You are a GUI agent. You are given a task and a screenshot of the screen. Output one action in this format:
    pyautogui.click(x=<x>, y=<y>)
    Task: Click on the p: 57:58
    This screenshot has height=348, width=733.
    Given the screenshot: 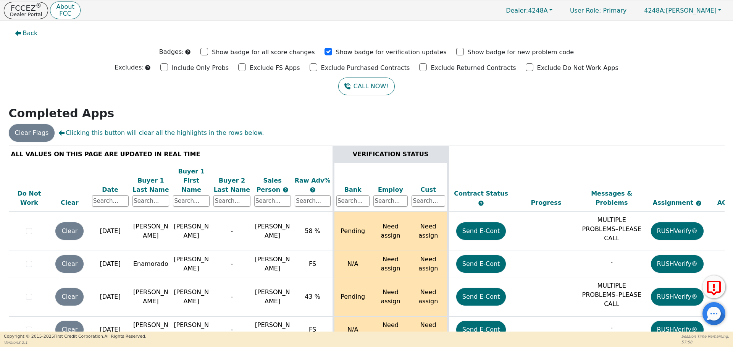 What is the action you would take?
    pyautogui.click(x=705, y=342)
    